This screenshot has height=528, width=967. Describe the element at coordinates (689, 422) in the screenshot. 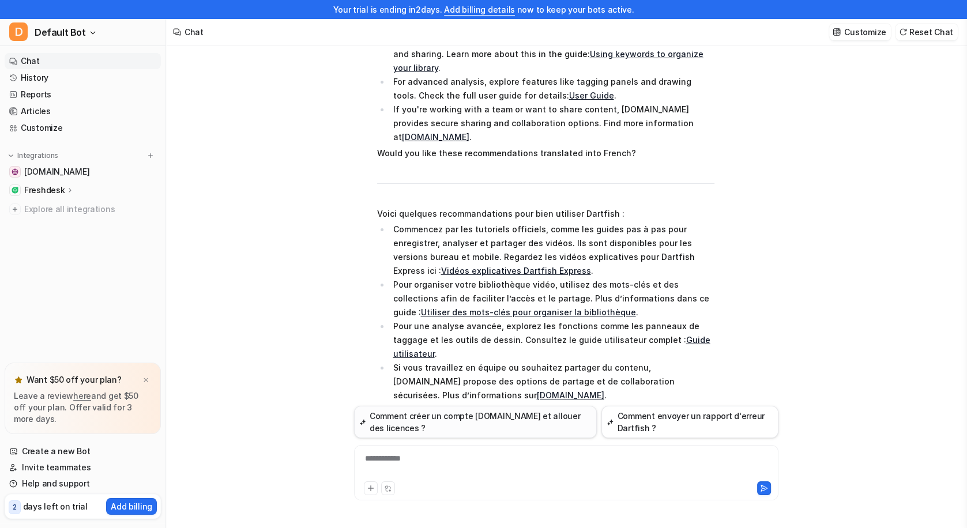

I see `button: Comment envoyer un rapport d'erreur Dartfish ?` at that location.